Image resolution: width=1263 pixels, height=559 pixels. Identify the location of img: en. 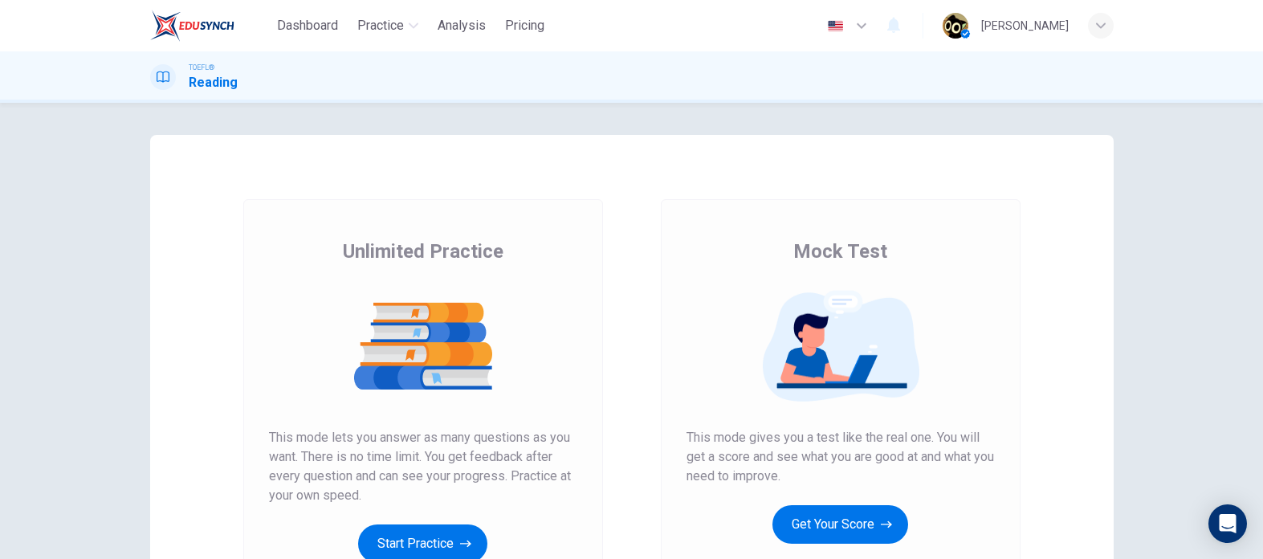
(835, 26).